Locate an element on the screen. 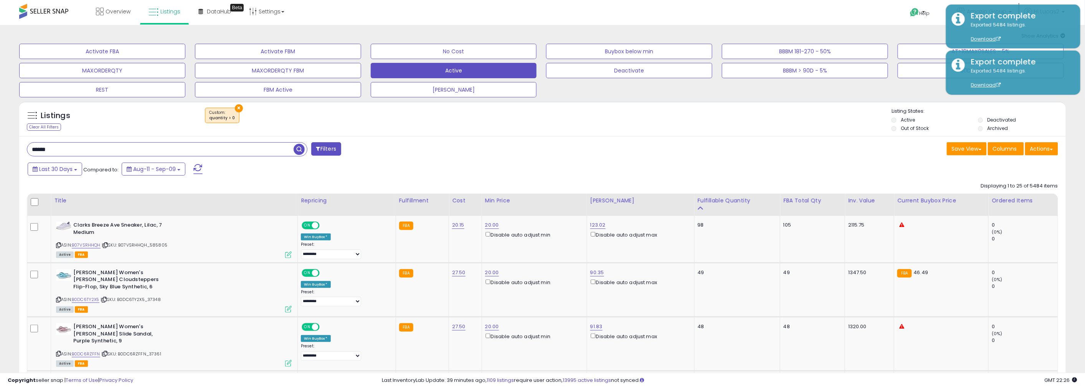 This screenshot has width=1085, height=388. div: 49 is located at coordinates (811, 273).